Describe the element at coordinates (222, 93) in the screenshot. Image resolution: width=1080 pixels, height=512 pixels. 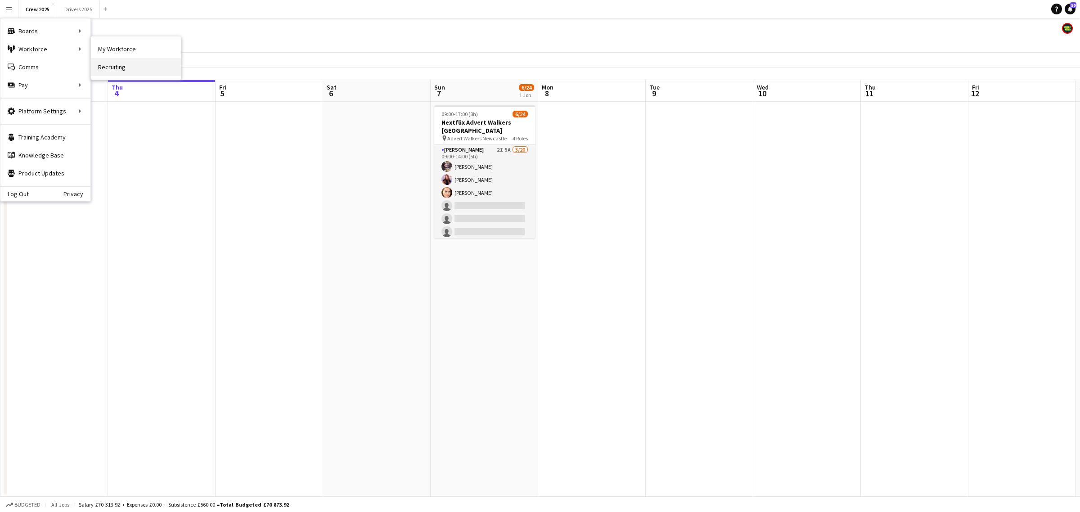
I see `span: 5` at that location.